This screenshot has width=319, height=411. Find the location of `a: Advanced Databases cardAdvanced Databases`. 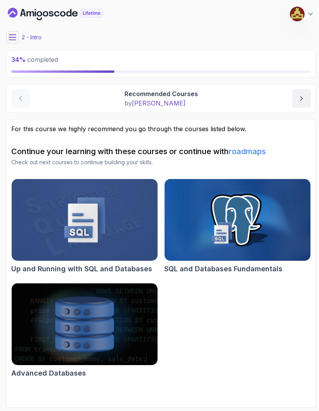

a: Advanced Databases cardAdvanced Databases is located at coordinates (84, 331).